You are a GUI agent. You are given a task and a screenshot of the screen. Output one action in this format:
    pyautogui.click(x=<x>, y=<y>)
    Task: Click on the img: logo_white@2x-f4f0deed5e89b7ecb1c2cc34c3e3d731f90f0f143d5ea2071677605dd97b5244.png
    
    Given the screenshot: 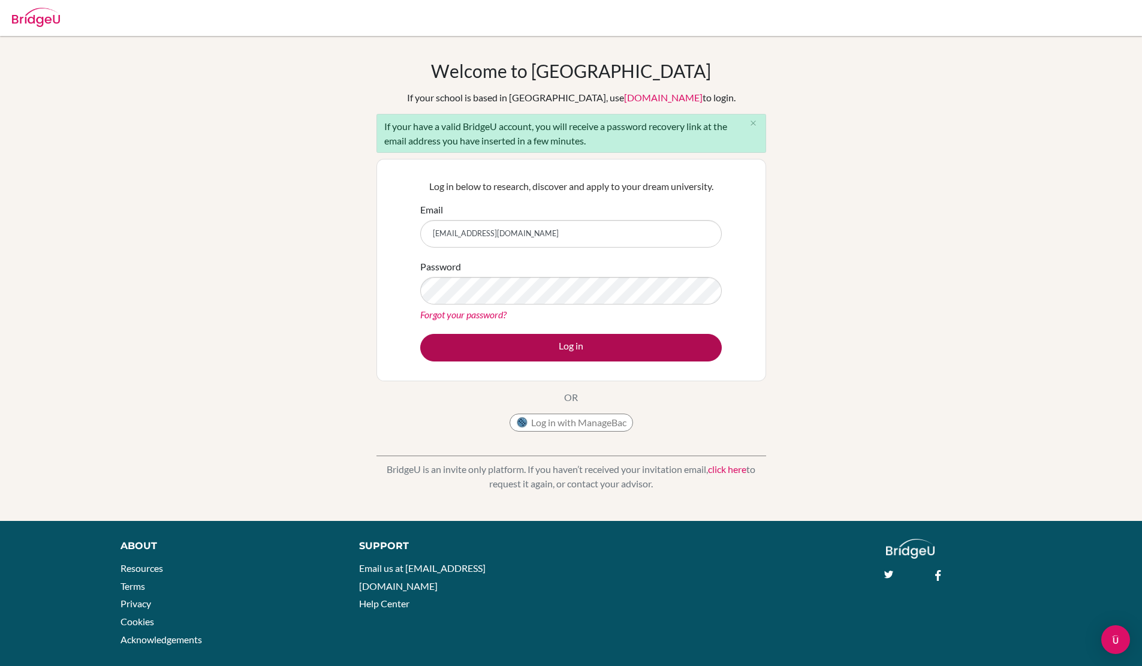 What is the action you would take?
    pyautogui.click(x=910, y=548)
    